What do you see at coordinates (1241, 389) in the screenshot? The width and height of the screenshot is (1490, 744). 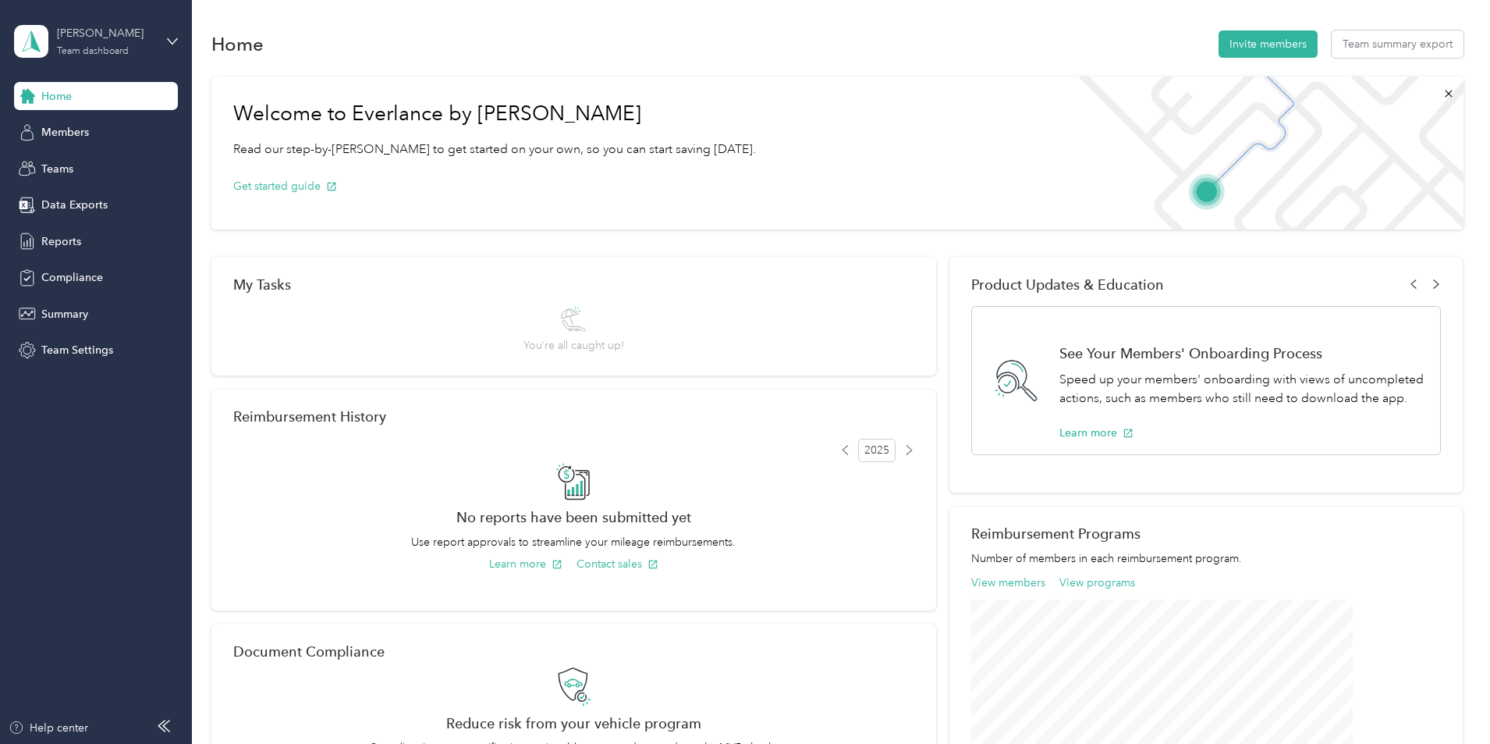 I see `p: Speed up your members' onboarding with views of uncompleted actions, such as members who still ne...` at bounding box center [1241, 389].